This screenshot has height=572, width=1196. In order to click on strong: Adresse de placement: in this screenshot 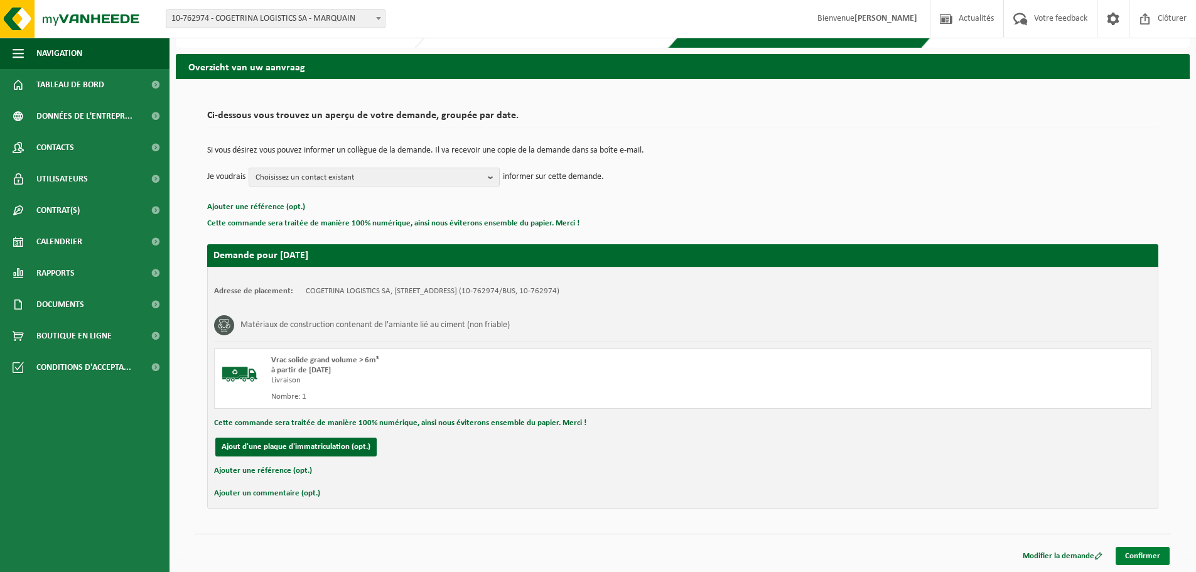, I will do `click(254, 291)`.